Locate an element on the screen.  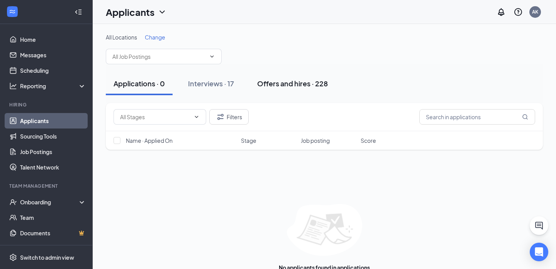
div: AK is located at coordinates (536, 12).